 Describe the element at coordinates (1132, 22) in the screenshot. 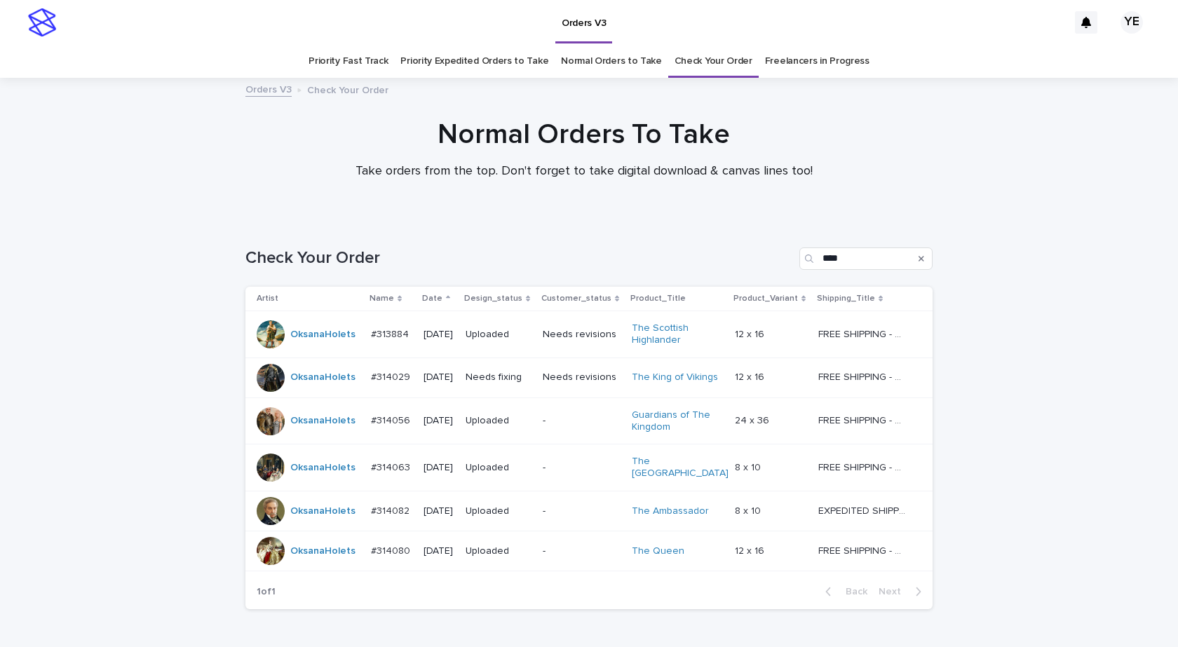

I see `div: YE` at that location.